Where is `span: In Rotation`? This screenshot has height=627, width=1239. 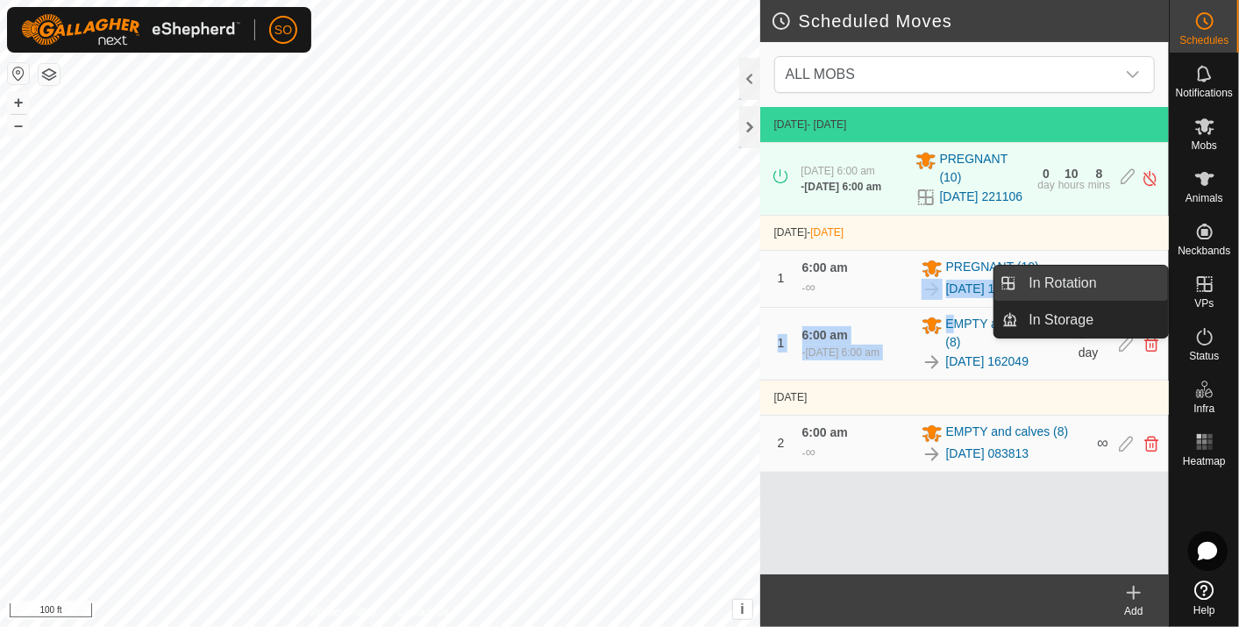 span: In Rotation is located at coordinates (1063, 283).